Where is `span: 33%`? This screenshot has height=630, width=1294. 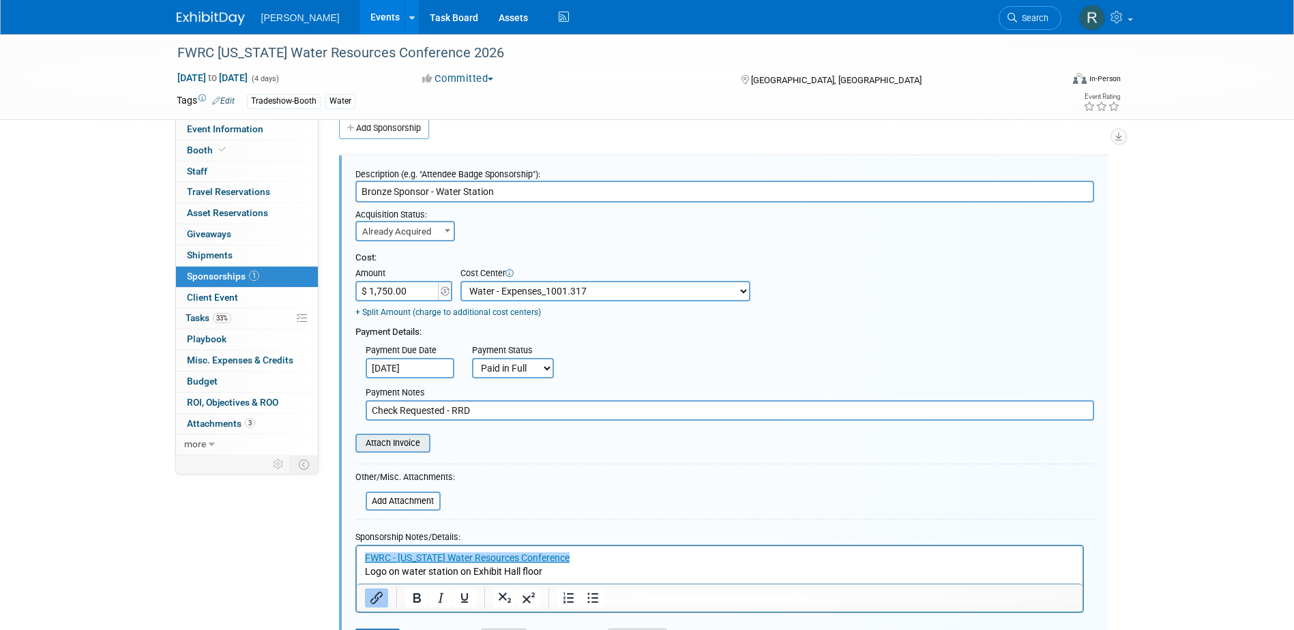
span: 33% is located at coordinates (222, 318).